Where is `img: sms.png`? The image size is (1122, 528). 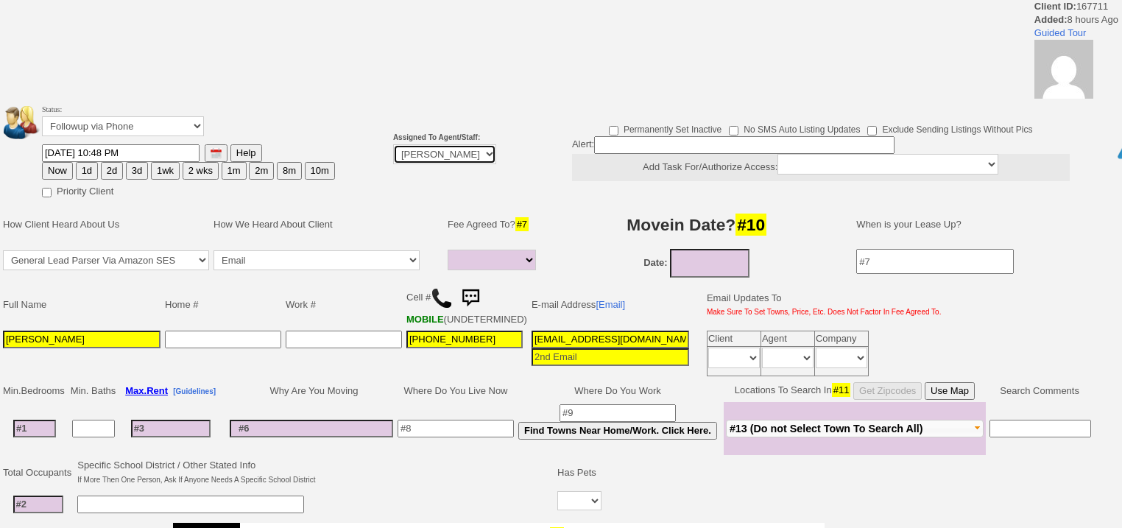
img: sms.png is located at coordinates (471, 298).